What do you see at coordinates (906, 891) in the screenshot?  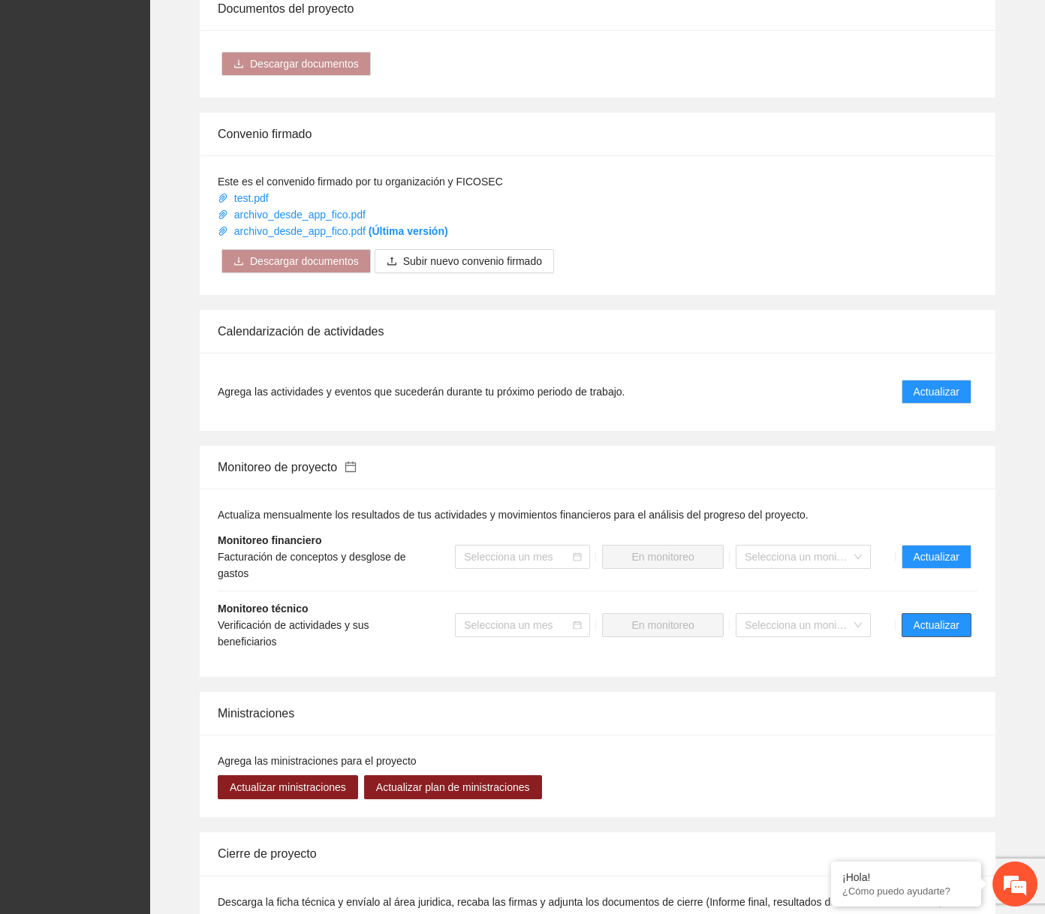 I see `p: ¿Cómo puedo ayudarte?` at bounding box center [906, 891].